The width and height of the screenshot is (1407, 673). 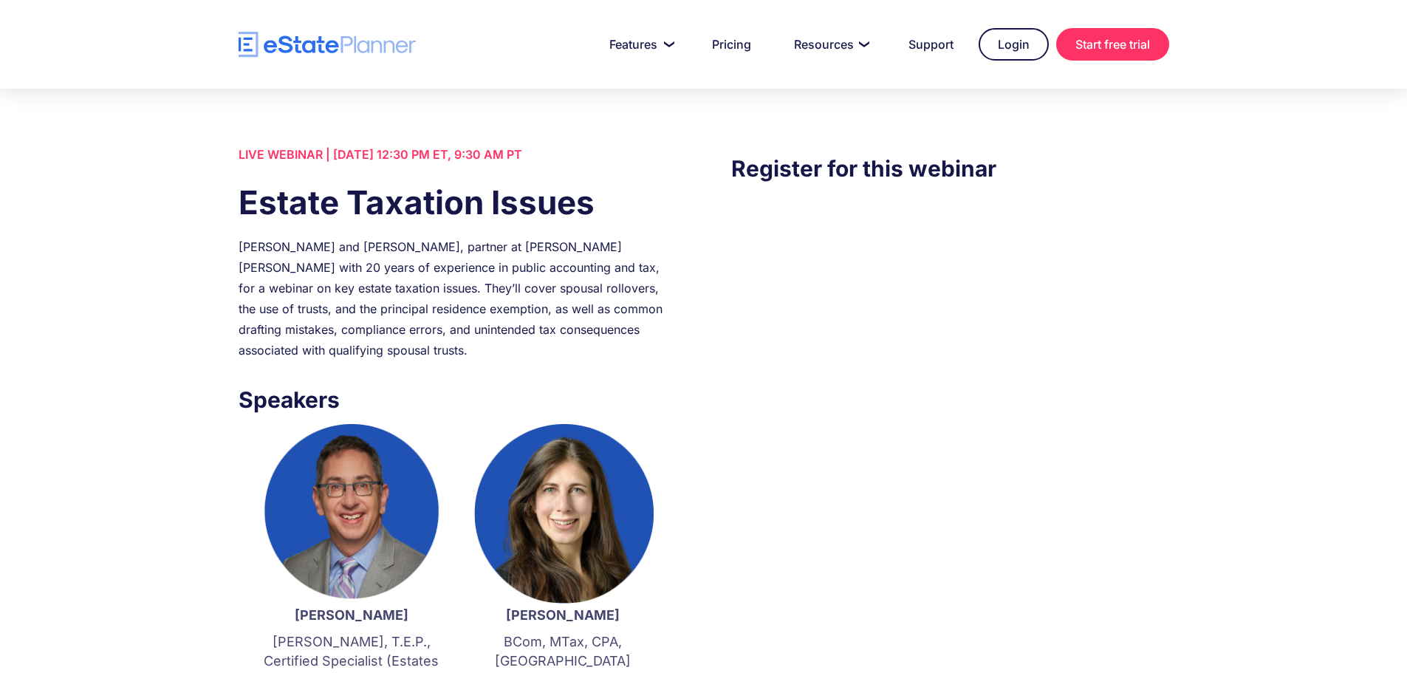 I want to click on h1: Estate Taxation Issues, so click(x=457, y=202).